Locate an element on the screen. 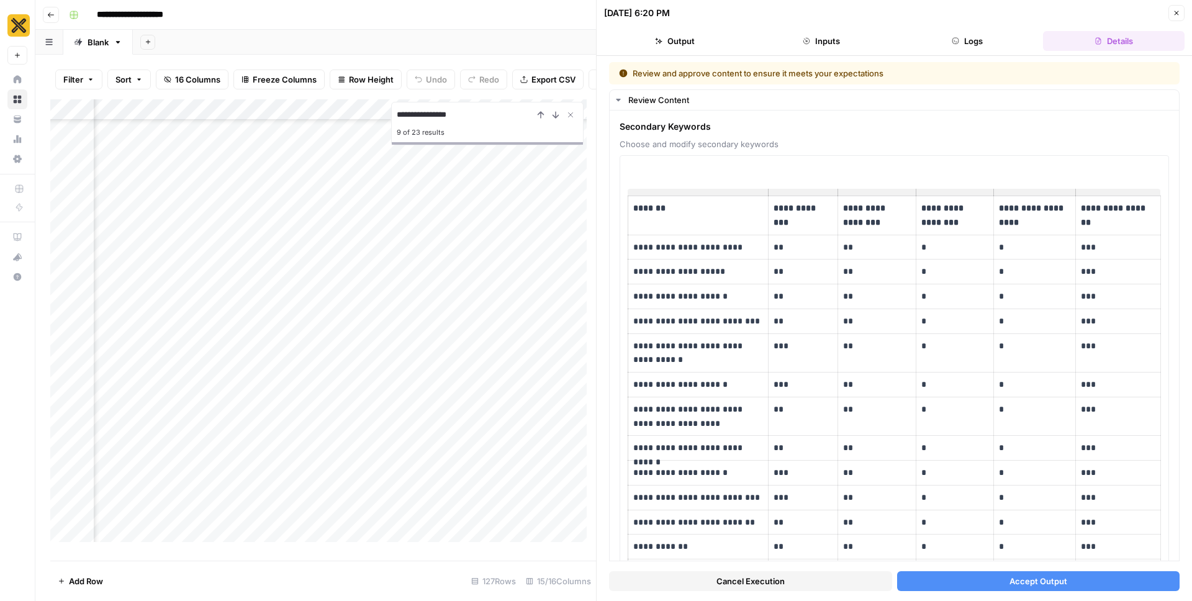 This screenshot has height=601, width=1192. button: Logs is located at coordinates (968, 41).